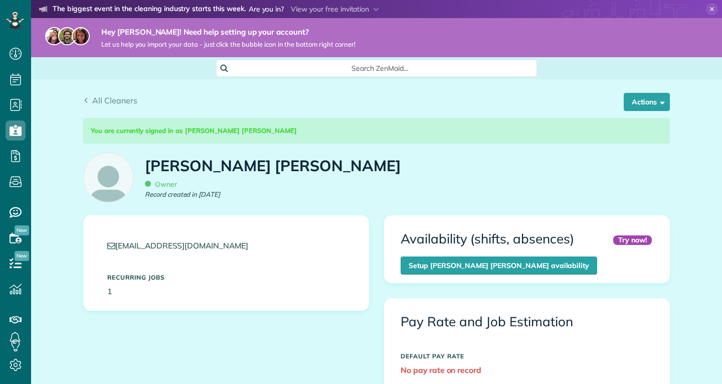 Image resolution: width=722 pixels, height=384 pixels. I want to click on span: Are you in?, so click(266, 10).